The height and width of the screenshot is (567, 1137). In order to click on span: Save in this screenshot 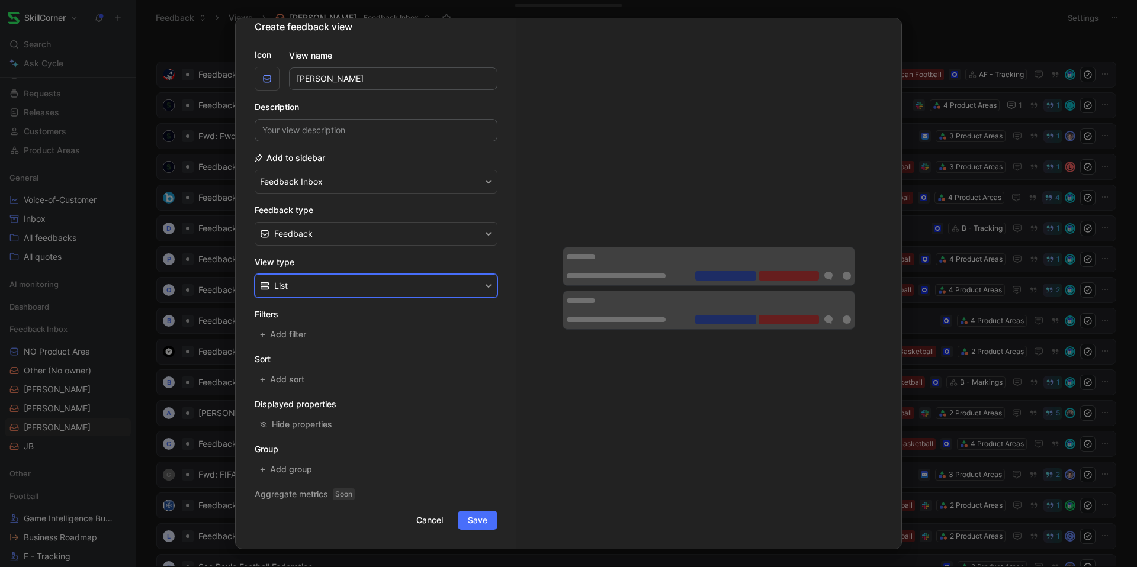, I will do `click(477, 520)`.